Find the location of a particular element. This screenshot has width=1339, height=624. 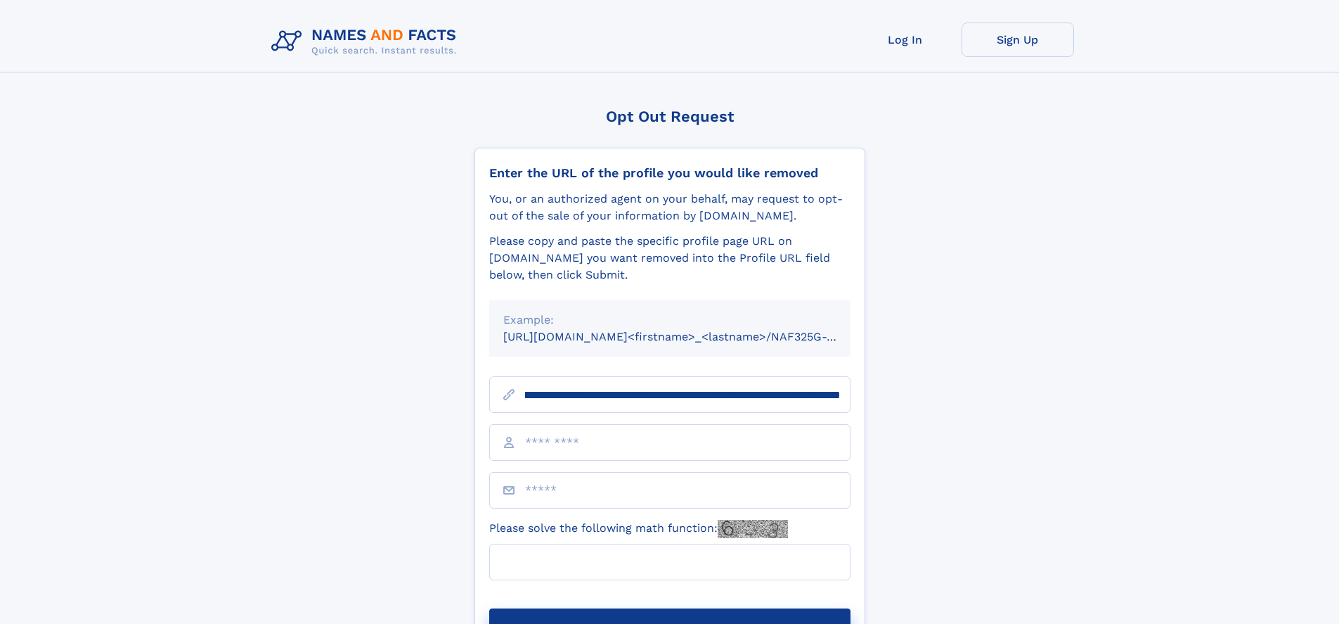

a: Log In is located at coordinates (906, 39).